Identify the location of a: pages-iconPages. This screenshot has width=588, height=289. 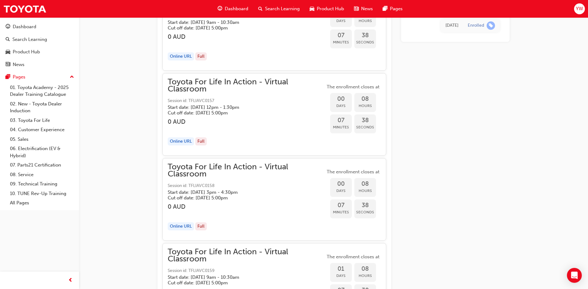
(393, 9).